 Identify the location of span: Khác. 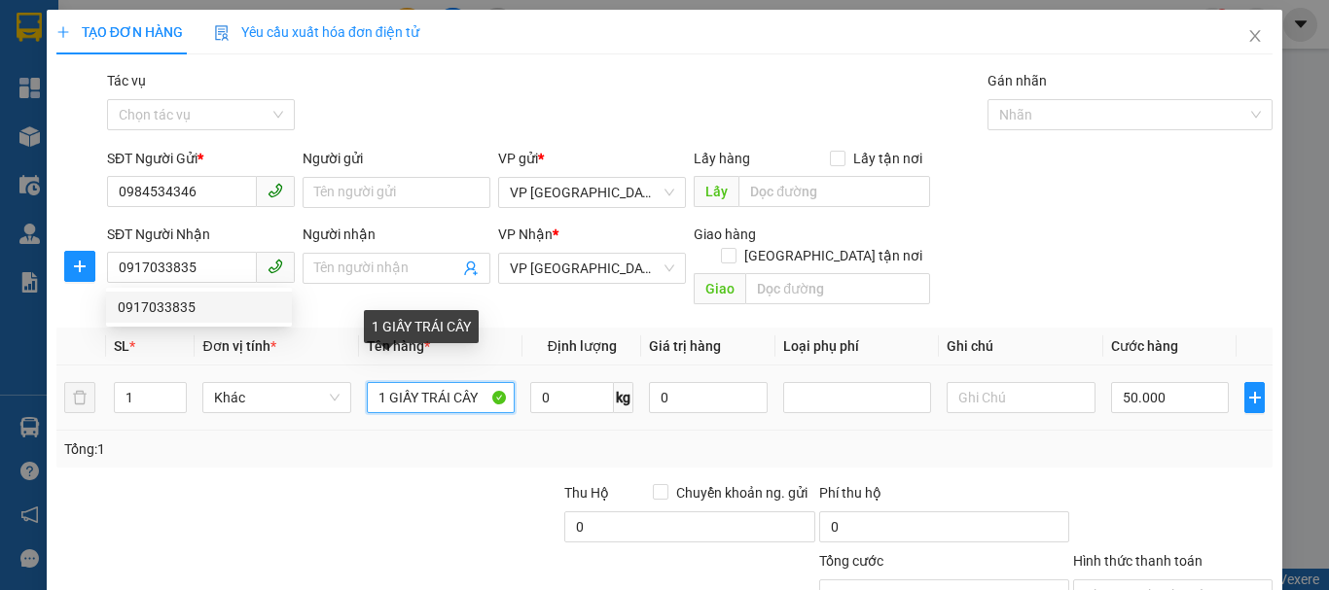
(276, 398).